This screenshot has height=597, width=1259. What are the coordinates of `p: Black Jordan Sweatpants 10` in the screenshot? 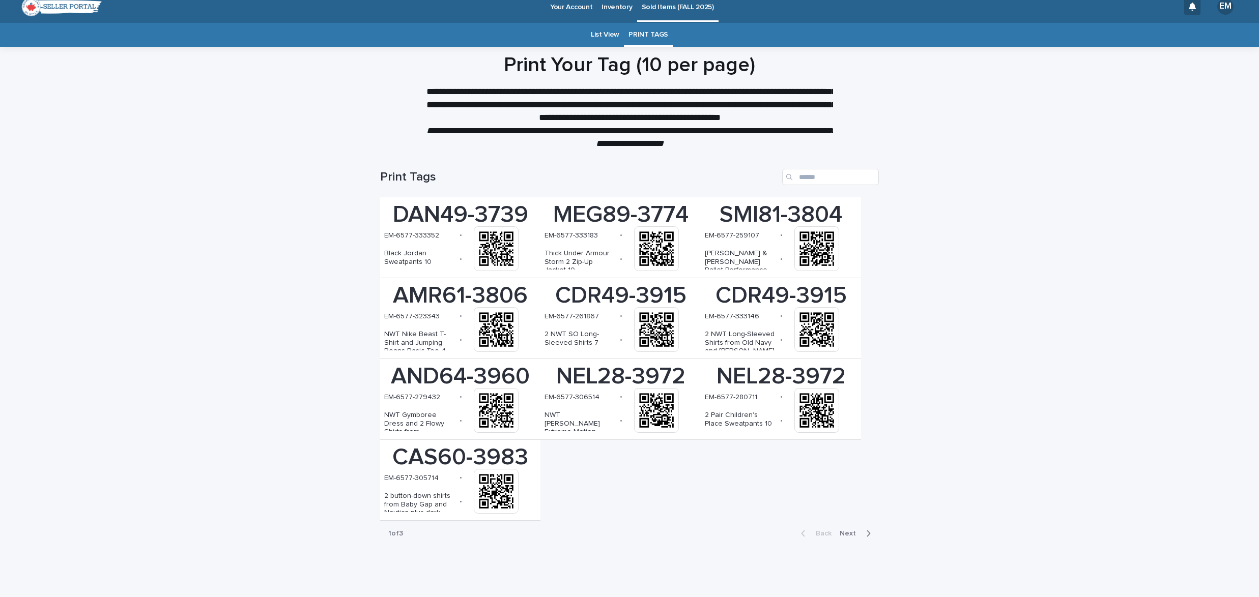 It's located at (420, 258).